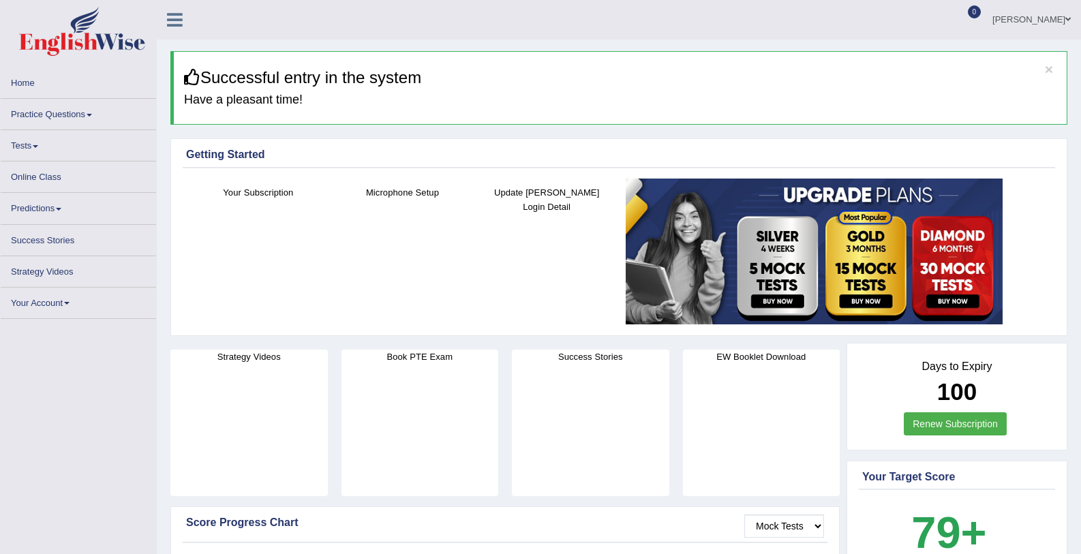  I want to click on a: Predictions, so click(78, 206).